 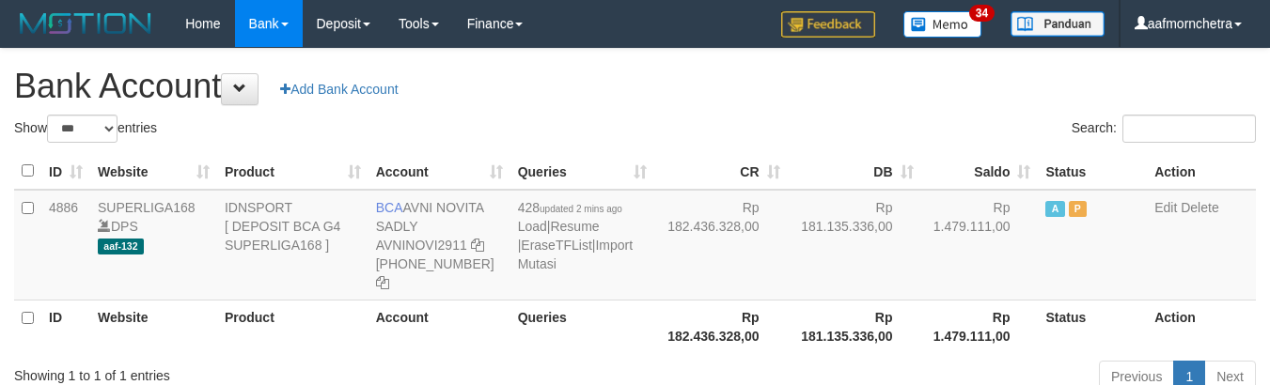 I want to click on td: 4886, so click(x=66, y=245).